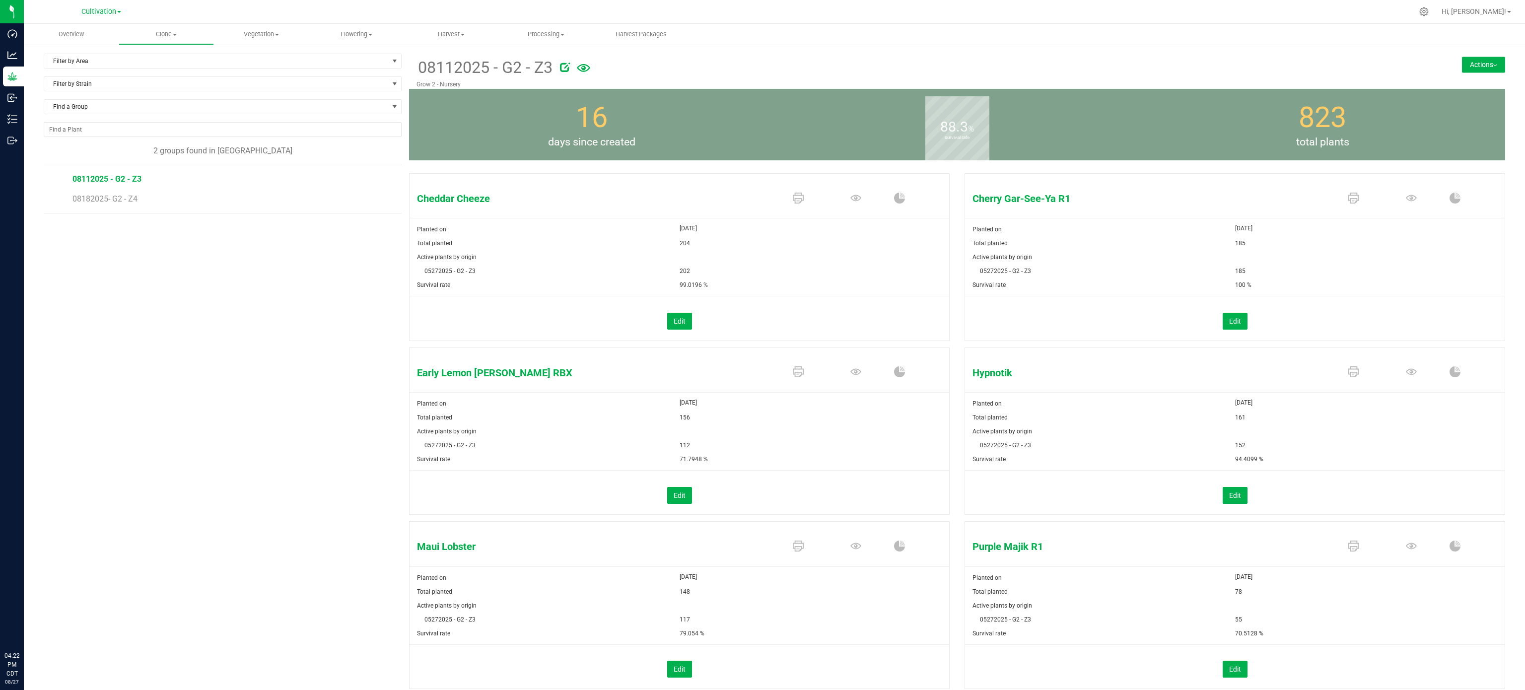 This screenshot has height=690, width=1525. Describe the element at coordinates (451, 34) in the screenshot. I see `a: Harvest` at that location.